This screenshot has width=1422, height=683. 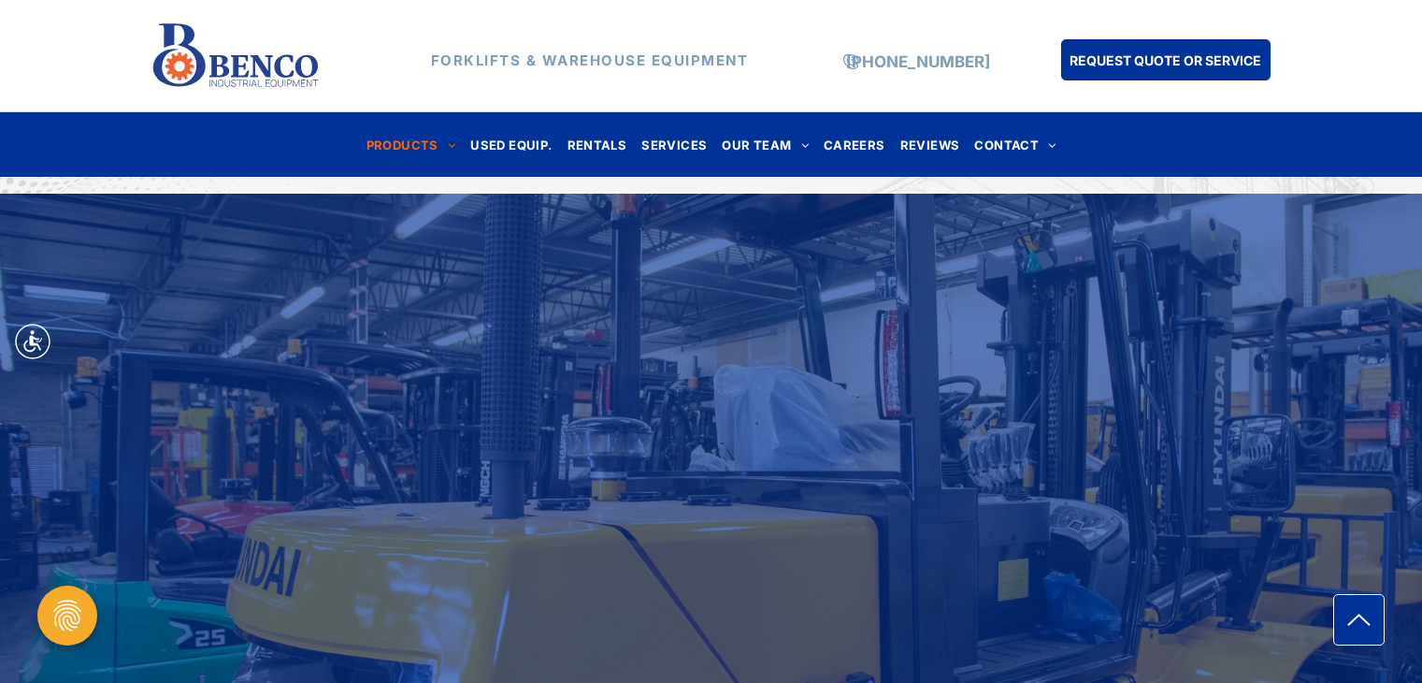 I want to click on a: USED EQUIP., so click(x=511, y=144).